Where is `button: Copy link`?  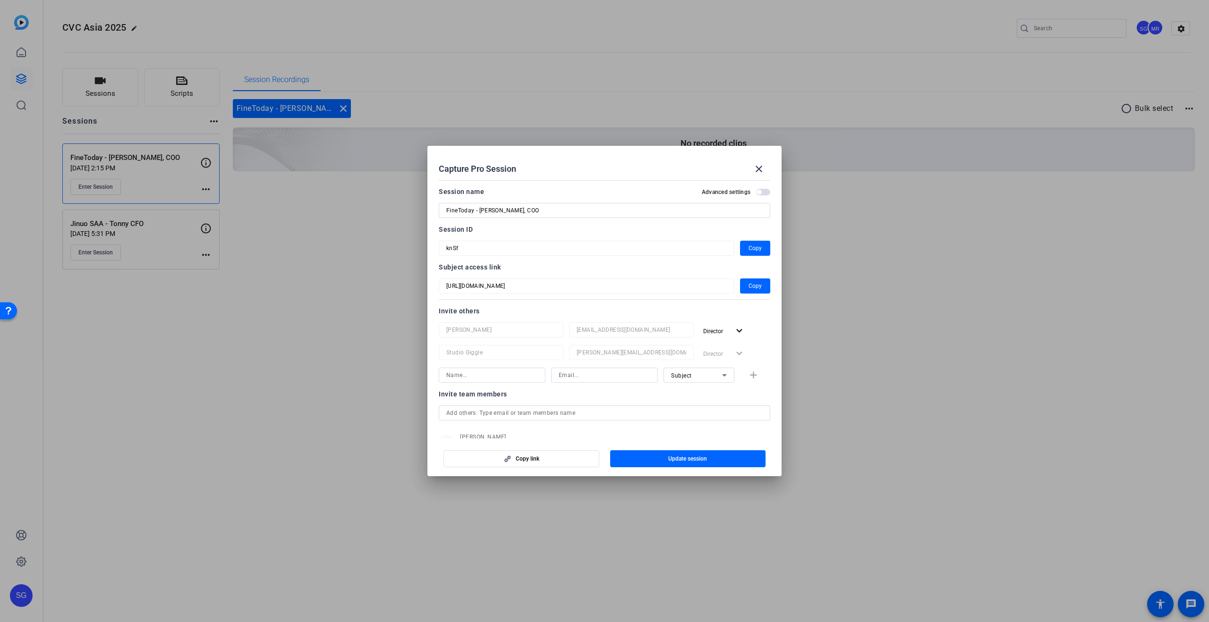
button: Copy link is located at coordinates (521, 459).